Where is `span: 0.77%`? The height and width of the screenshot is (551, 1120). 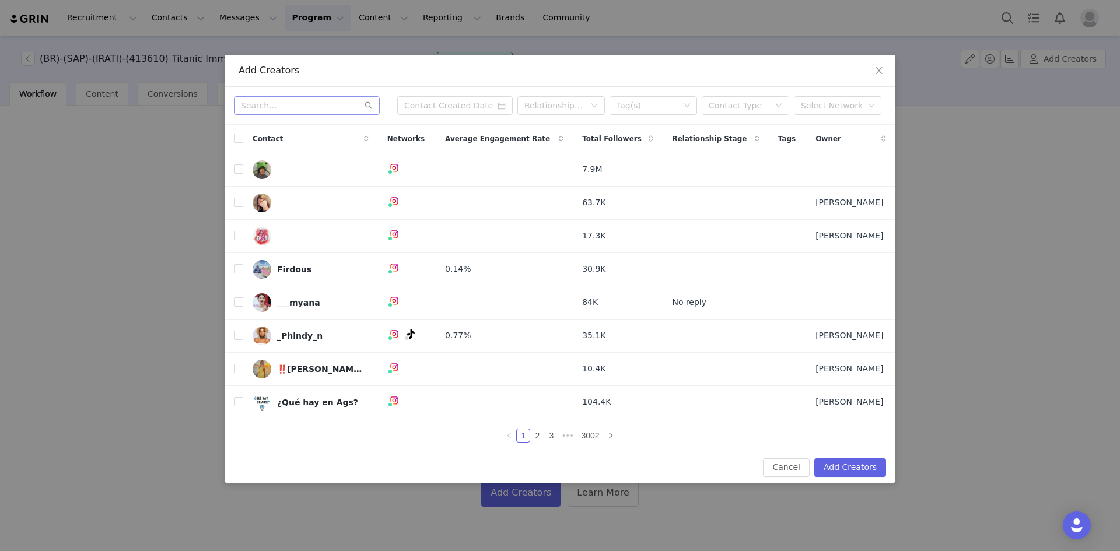
span: 0.77% is located at coordinates (458, 335).